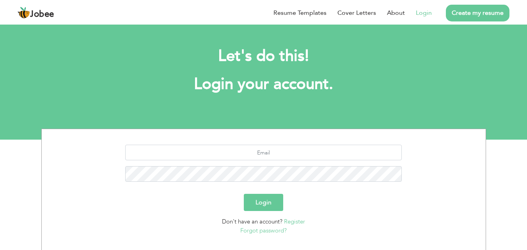 The height and width of the screenshot is (250, 527). What do you see at coordinates (36, 13) in the screenshot?
I see `a: Jobee` at bounding box center [36, 13].